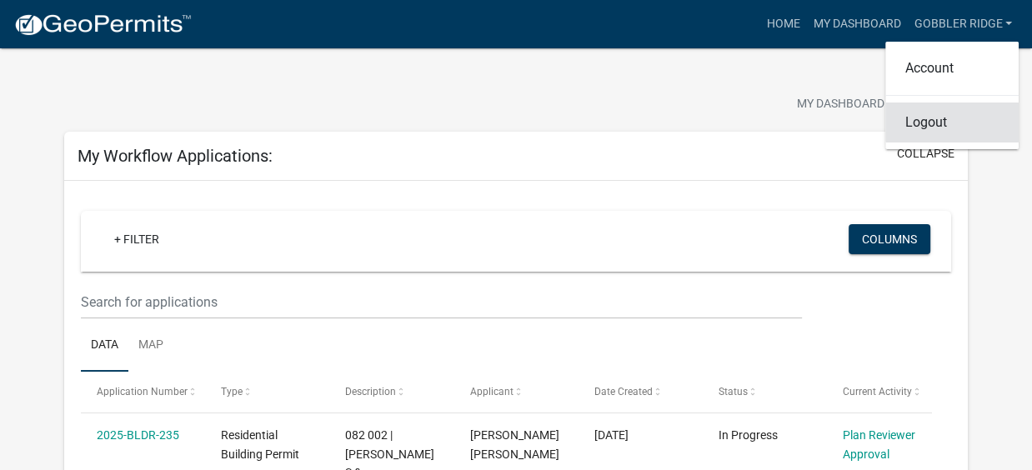 This screenshot has height=470, width=1032. Describe the element at coordinates (733, 392) in the screenshot. I see `span: Status` at that location.